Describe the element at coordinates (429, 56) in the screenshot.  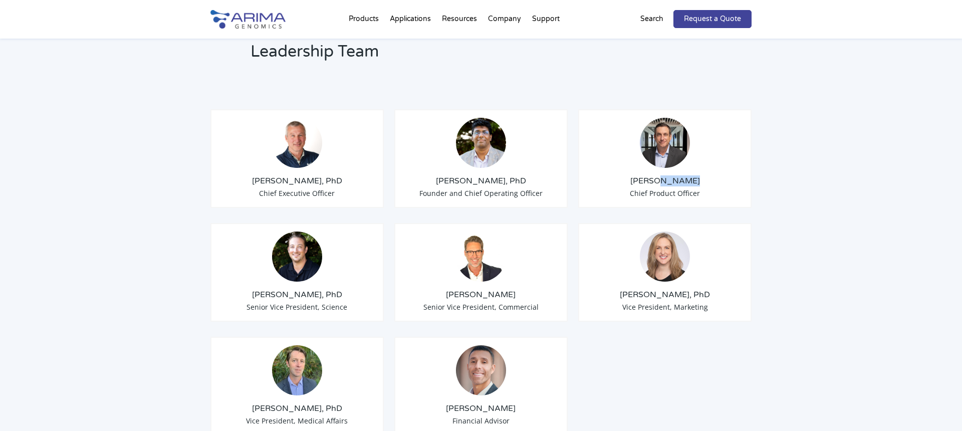
I see `h2: Leadership Team` at that location.